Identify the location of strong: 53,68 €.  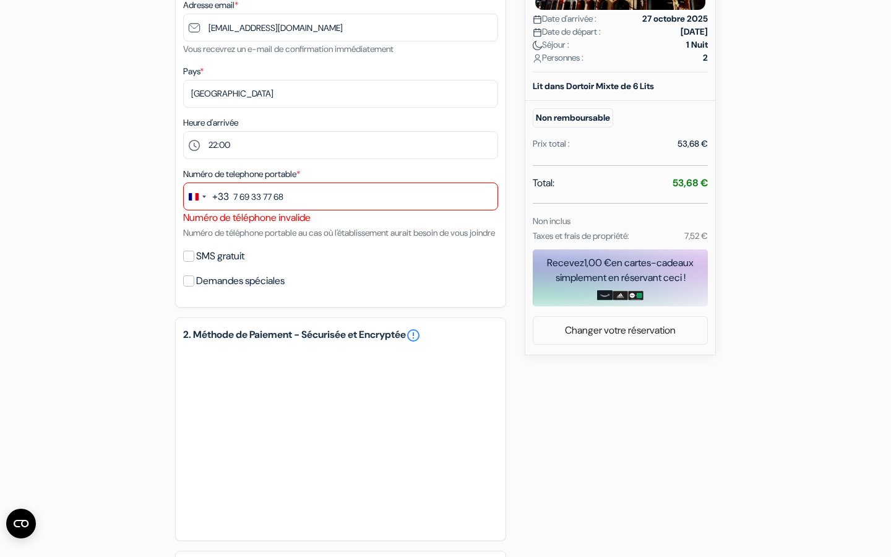
(690, 183).